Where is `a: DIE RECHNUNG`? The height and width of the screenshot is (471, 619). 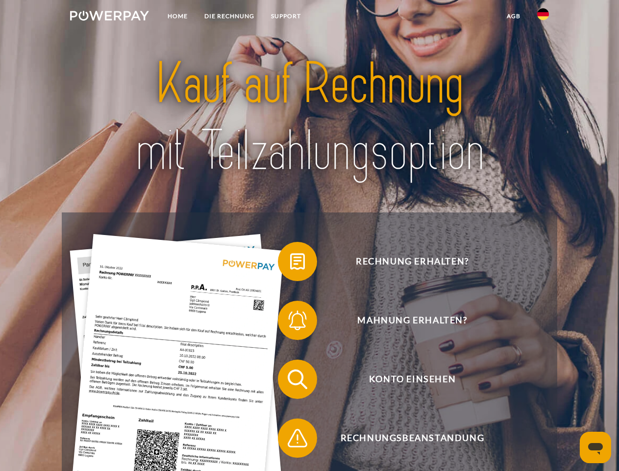
a: DIE RECHNUNG is located at coordinates (229, 16).